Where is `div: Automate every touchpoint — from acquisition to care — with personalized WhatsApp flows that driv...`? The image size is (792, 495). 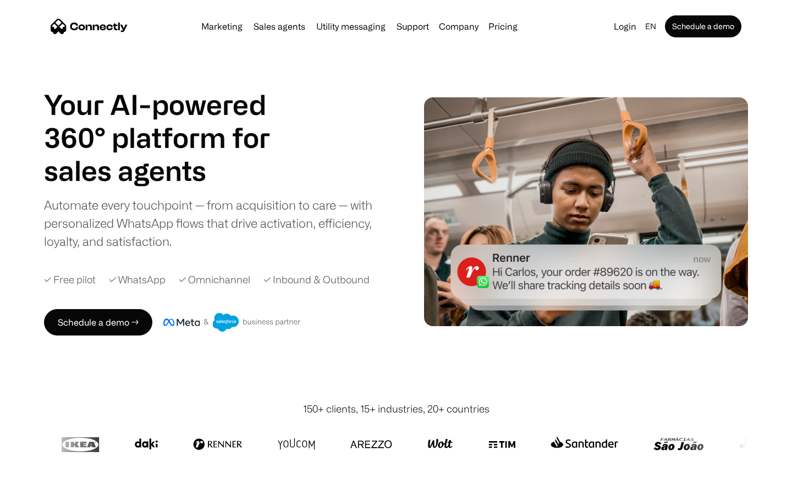 div: Automate every touchpoint — from acquisition to care — with personalized WhatsApp flows that driv... is located at coordinates (217, 223).